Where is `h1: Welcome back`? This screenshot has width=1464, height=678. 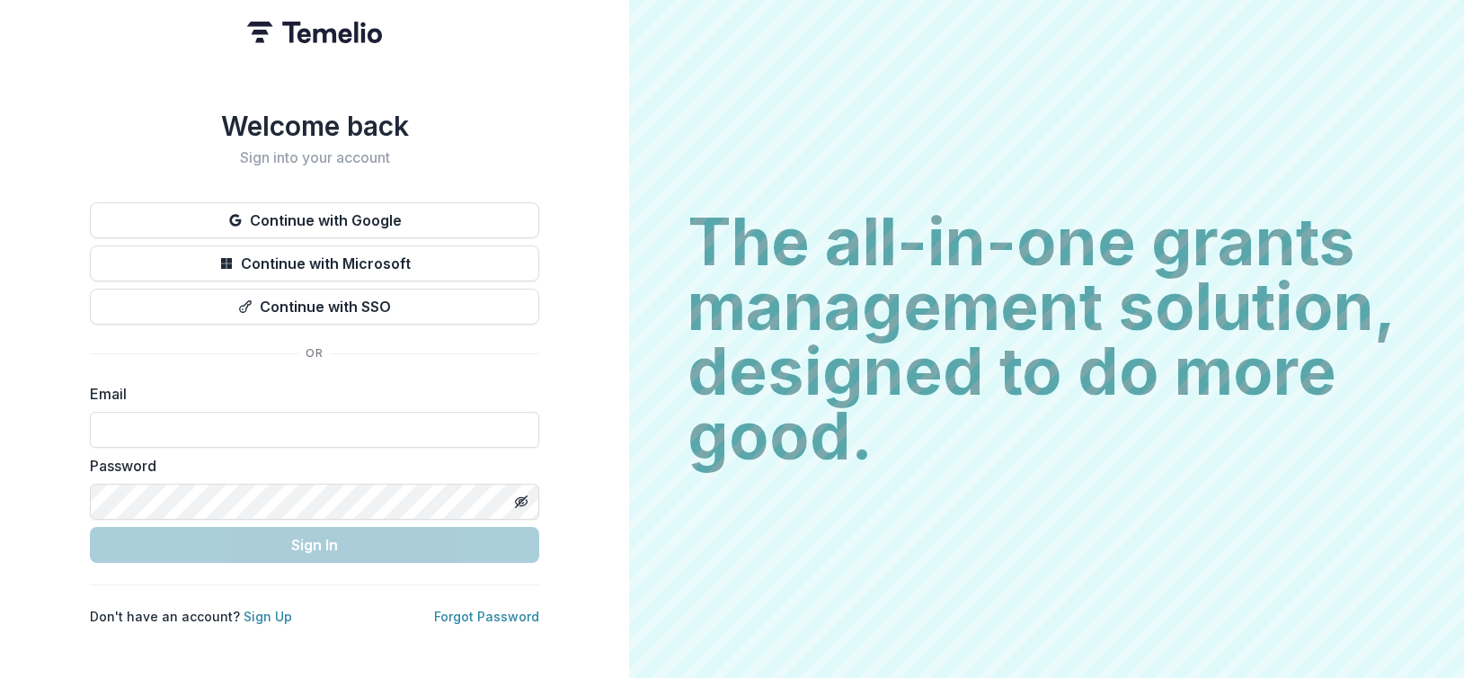 h1: Welcome back is located at coordinates (315, 126).